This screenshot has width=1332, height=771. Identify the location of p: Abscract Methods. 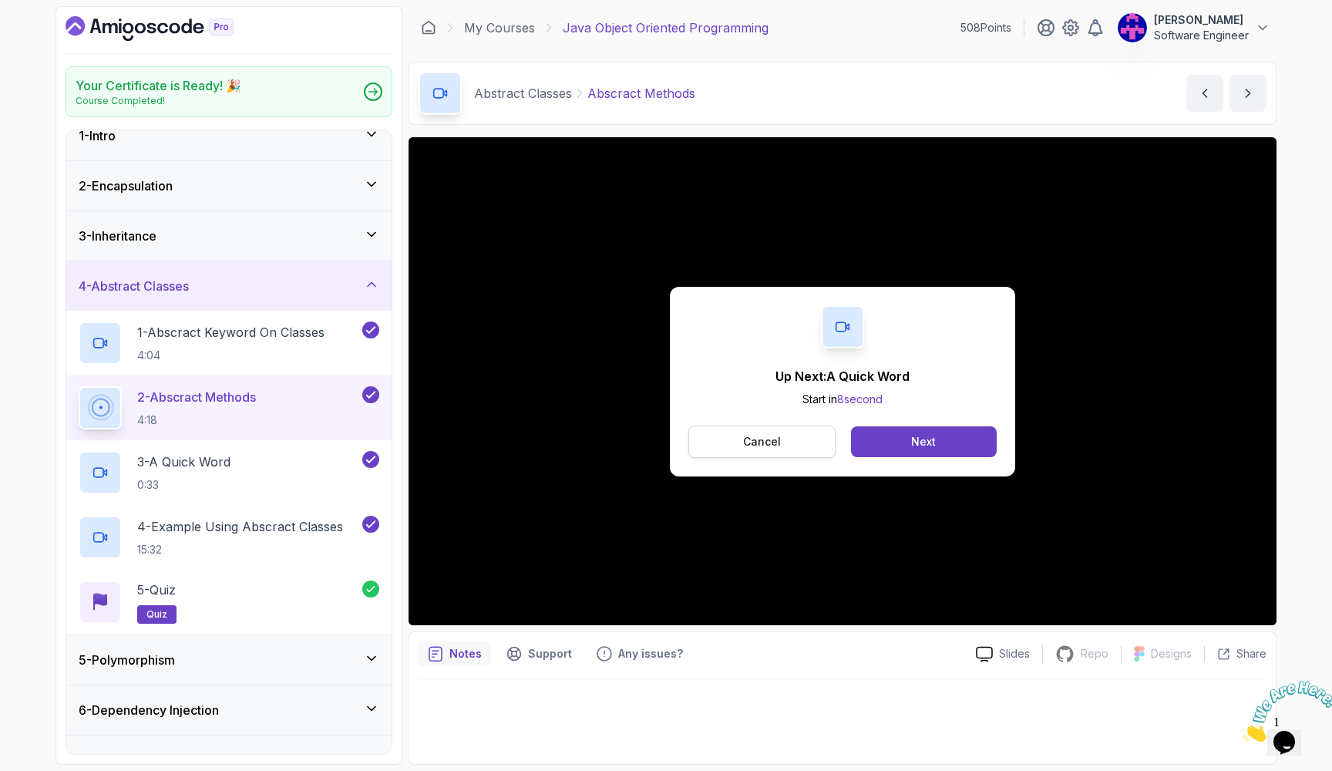
(641, 93).